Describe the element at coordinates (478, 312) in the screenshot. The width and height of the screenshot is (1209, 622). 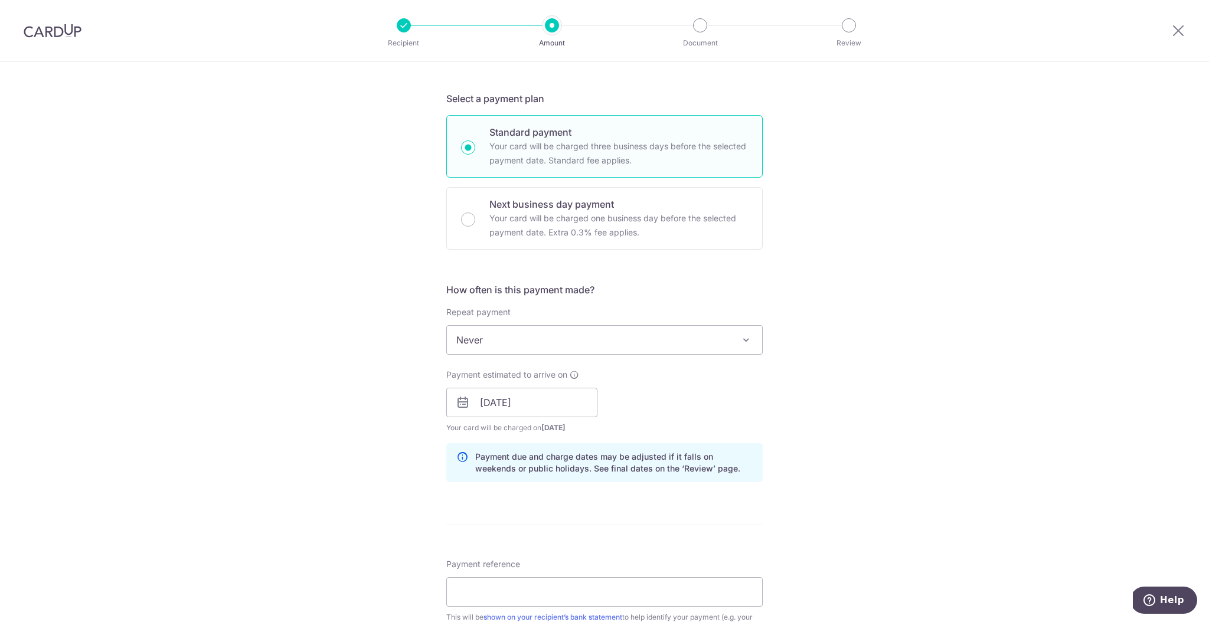
I see `label: Repeat payment` at that location.